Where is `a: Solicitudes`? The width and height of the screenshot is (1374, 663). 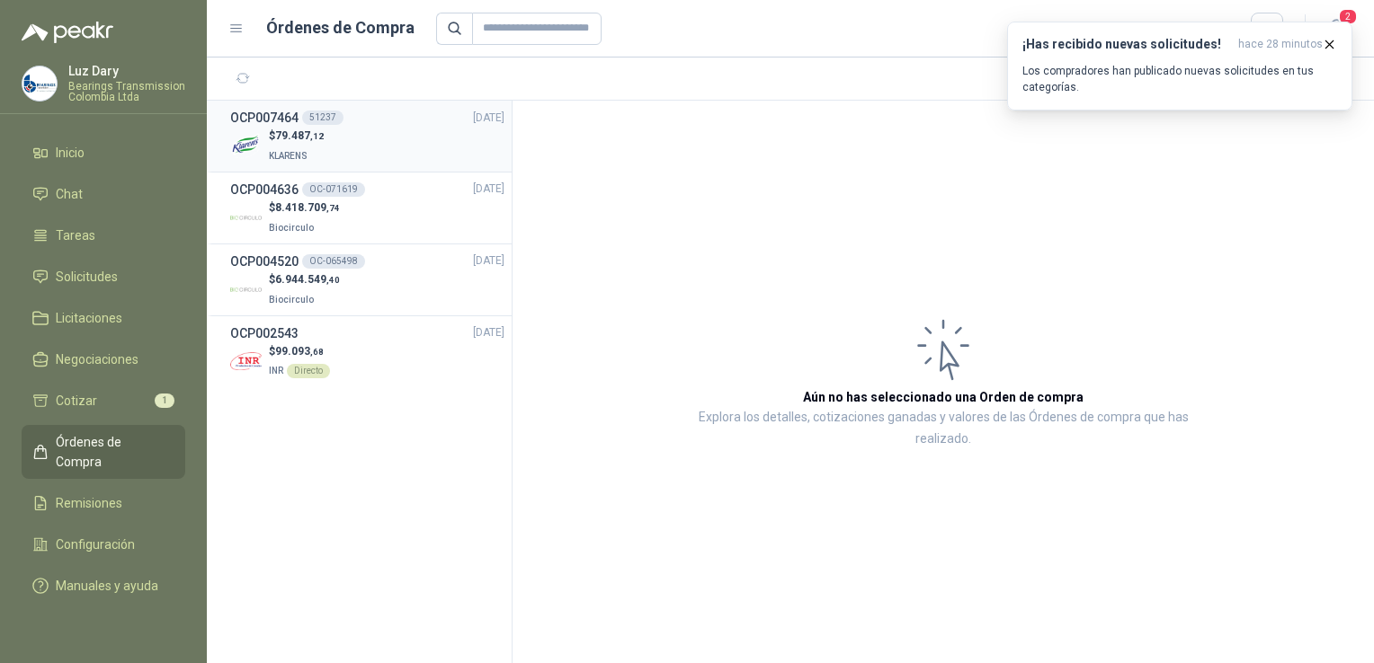 a: Solicitudes is located at coordinates (103, 277).